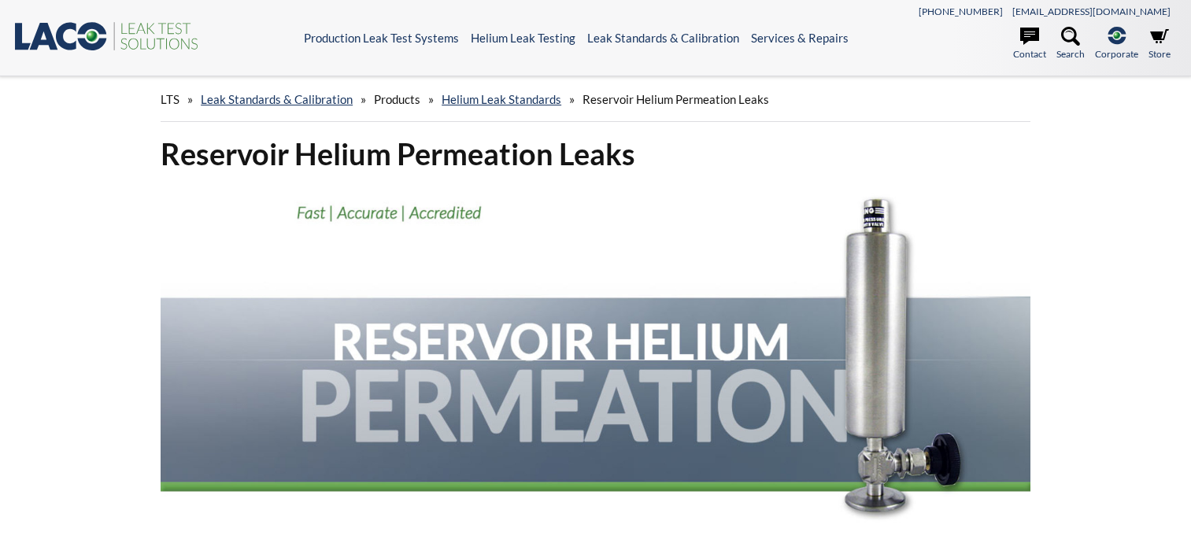  Describe the element at coordinates (1030, 44) in the screenshot. I see `a: Contact` at that location.